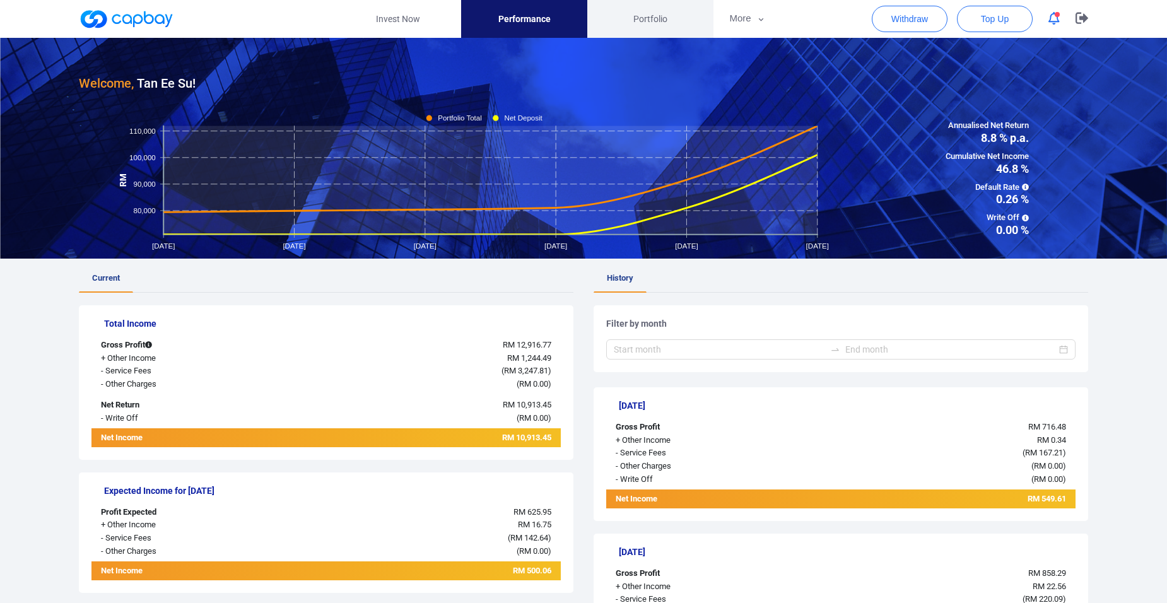  I want to click on tspan: 110,000, so click(143, 131).